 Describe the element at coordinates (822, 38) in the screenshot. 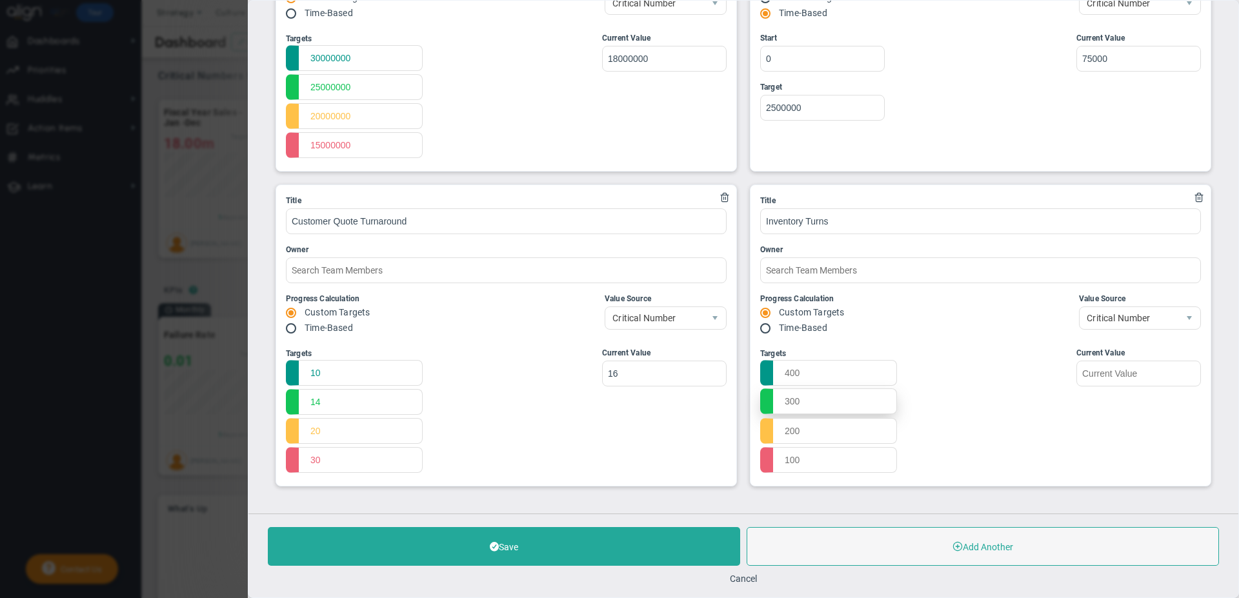

I see `div: Start` at that location.